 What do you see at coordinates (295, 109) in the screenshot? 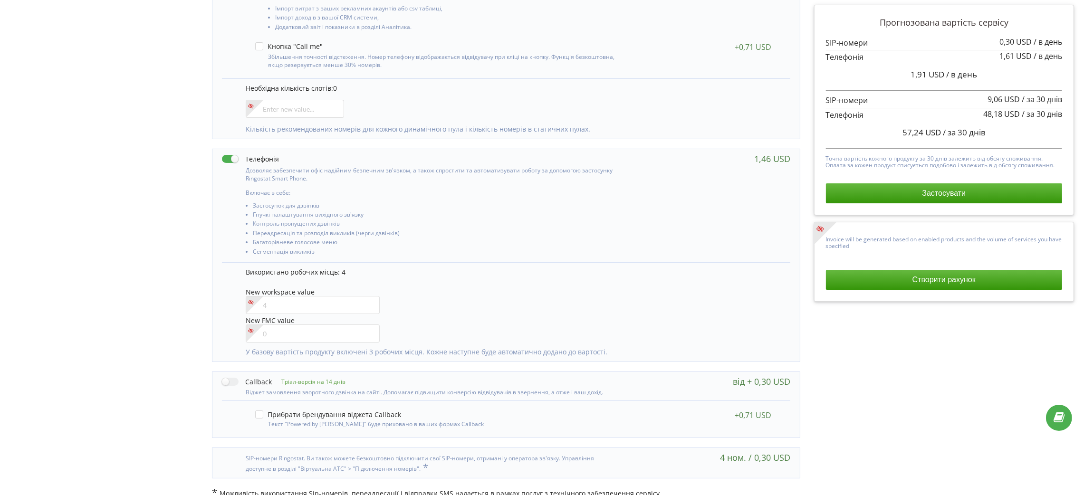
I see `input: Enter new value...` at bounding box center [295, 109].